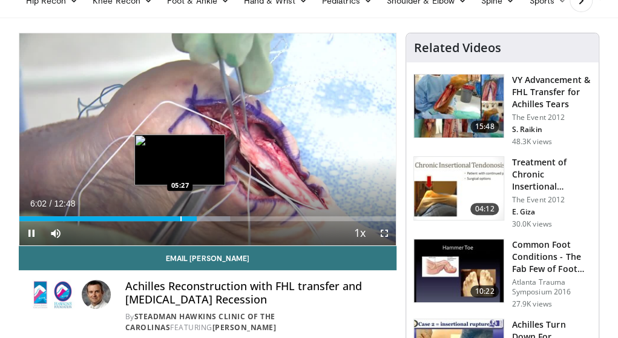 The image size is (618, 338). What do you see at coordinates (459, 106) in the screenshot?
I see `img: f5016854-7c5d-4d2b-bf8b-0701c028b37d.150x105_q85_crop-smart_upscale.jpg` at bounding box center [459, 106].